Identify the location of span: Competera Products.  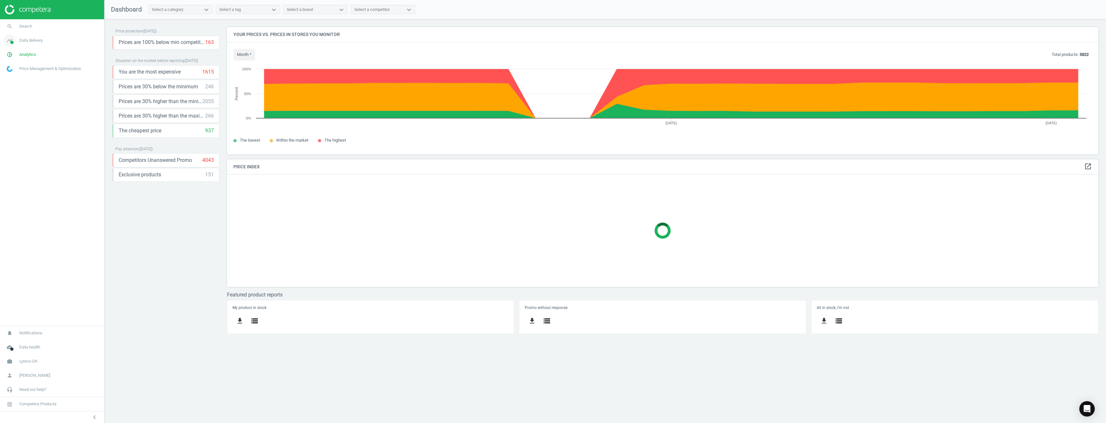
(38, 404).